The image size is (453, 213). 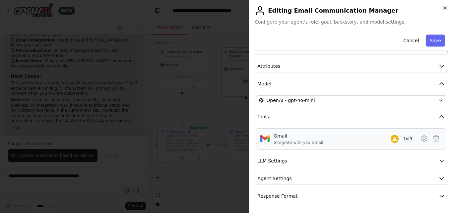 What do you see at coordinates (352, 84) in the screenshot?
I see `button: Model` at bounding box center [352, 84].